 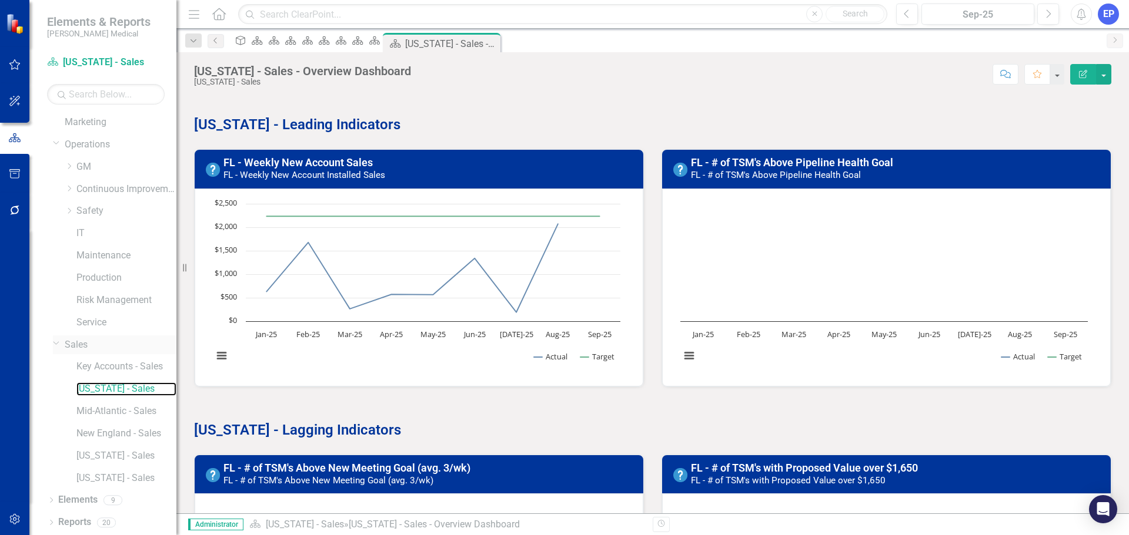 What do you see at coordinates (226, 203) in the screenshot?
I see `text: $2,500` at bounding box center [226, 203].